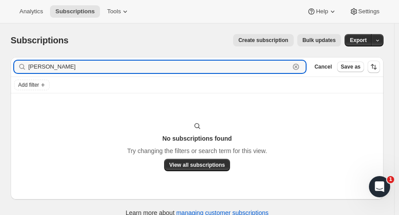 Image resolution: width=399 pixels, height=215 pixels. What do you see at coordinates (391, 180) in the screenshot?
I see `span: 1` at bounding box center [391, 180].